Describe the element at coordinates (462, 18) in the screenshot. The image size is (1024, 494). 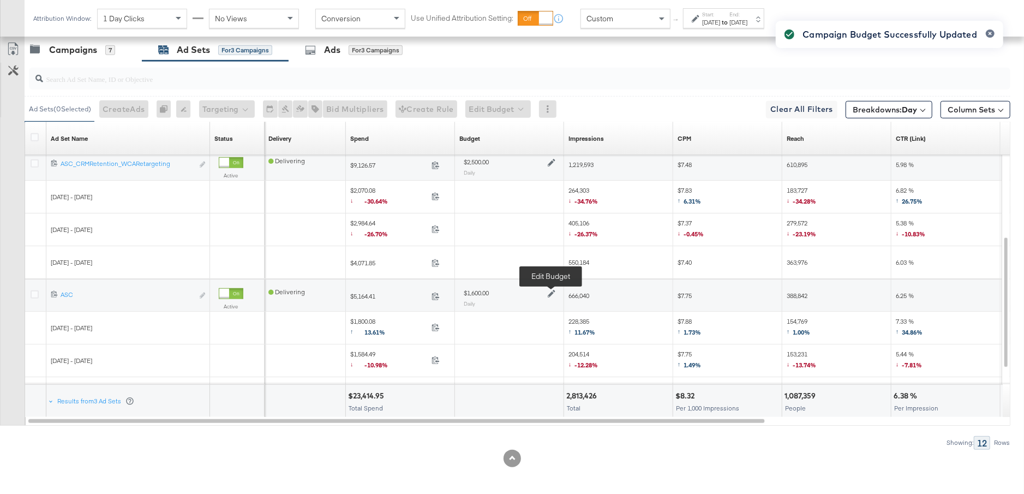
I see `label: Use Unified Attribution Setting:` at that location.